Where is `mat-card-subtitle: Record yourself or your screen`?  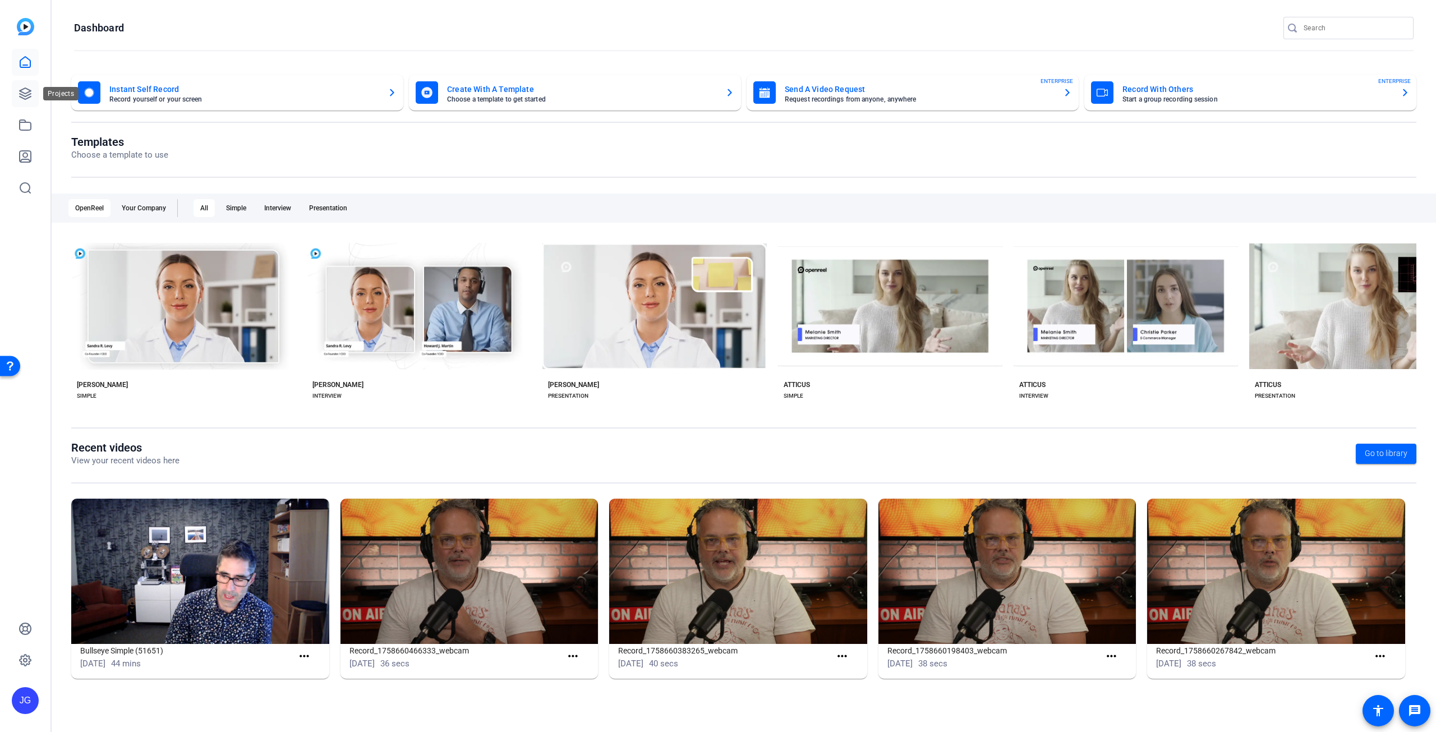 mat-card-subtitle: Record yourself or your screen is located at coordinates (244, 99).